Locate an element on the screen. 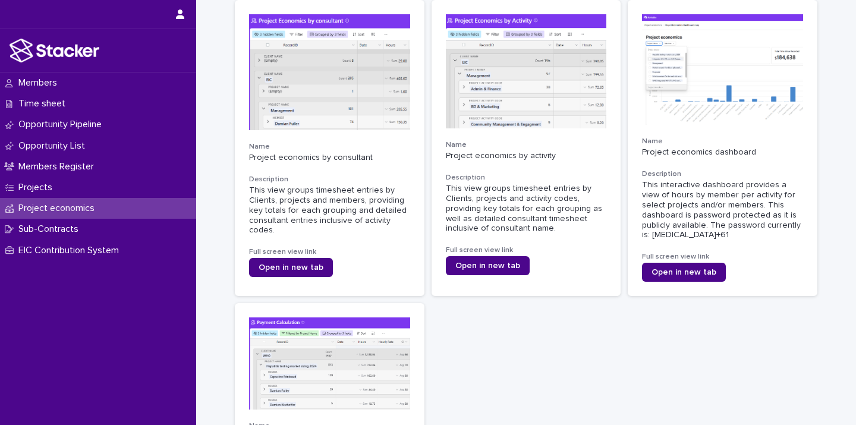  p: Project economics by activity is located at coordinates (526, 156).